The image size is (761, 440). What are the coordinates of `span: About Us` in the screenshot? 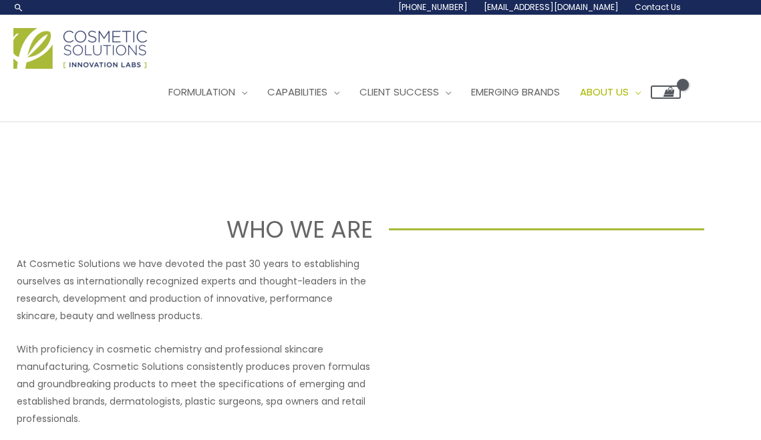 It's located at (604, 92).